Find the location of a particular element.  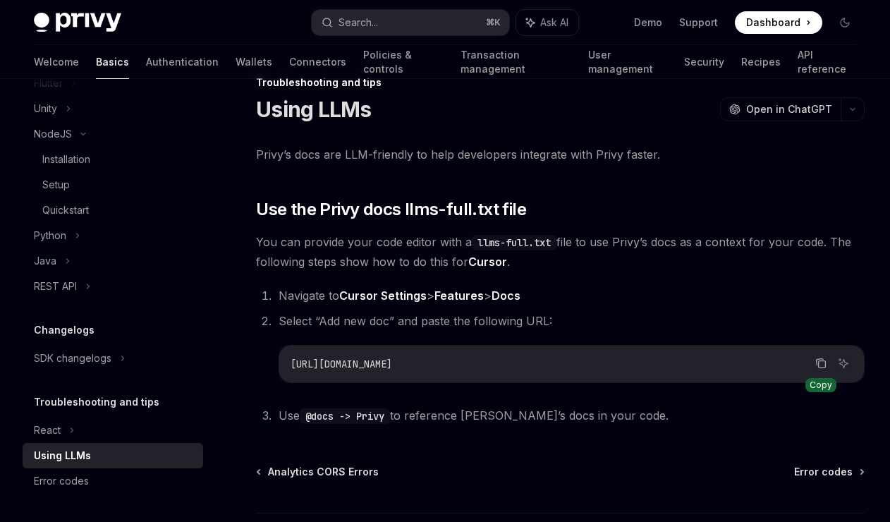

div: REST API is located at coordinates (55, 286).